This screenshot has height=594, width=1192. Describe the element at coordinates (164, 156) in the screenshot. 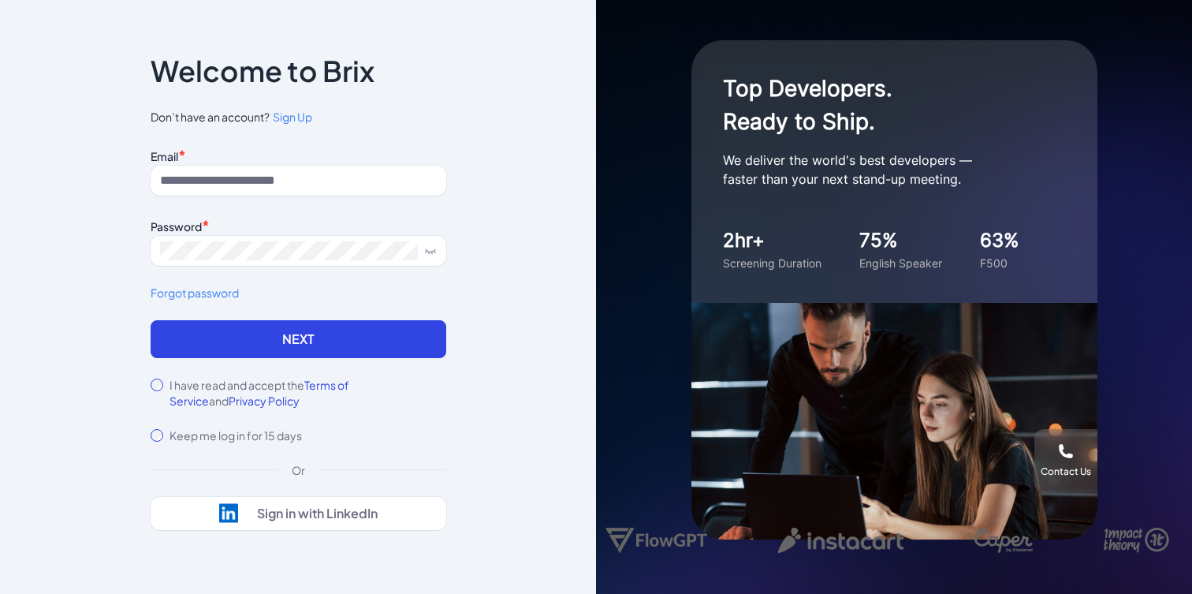

I see `label: Email` at that location.